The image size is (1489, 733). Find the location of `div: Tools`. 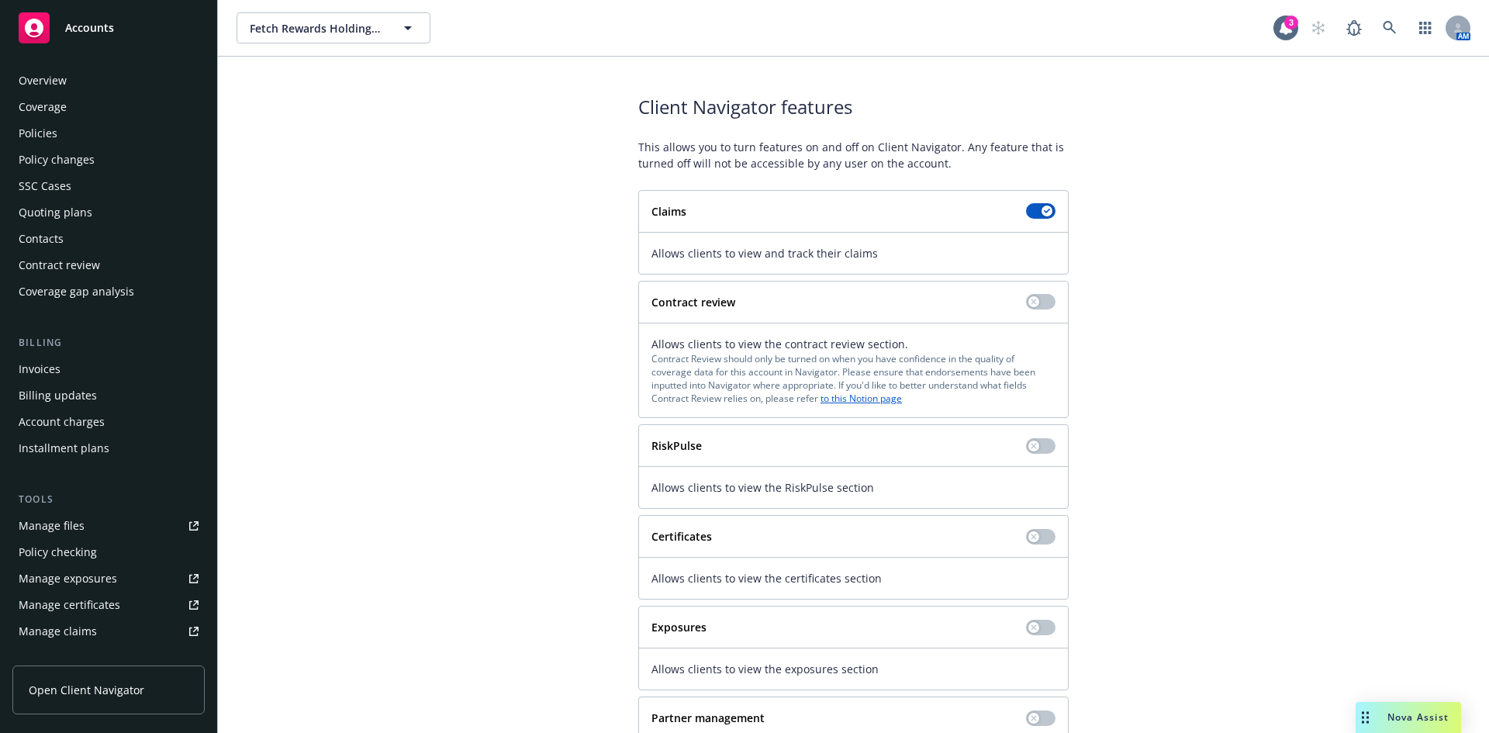

div: Tools is located at coordinates (109, 499).